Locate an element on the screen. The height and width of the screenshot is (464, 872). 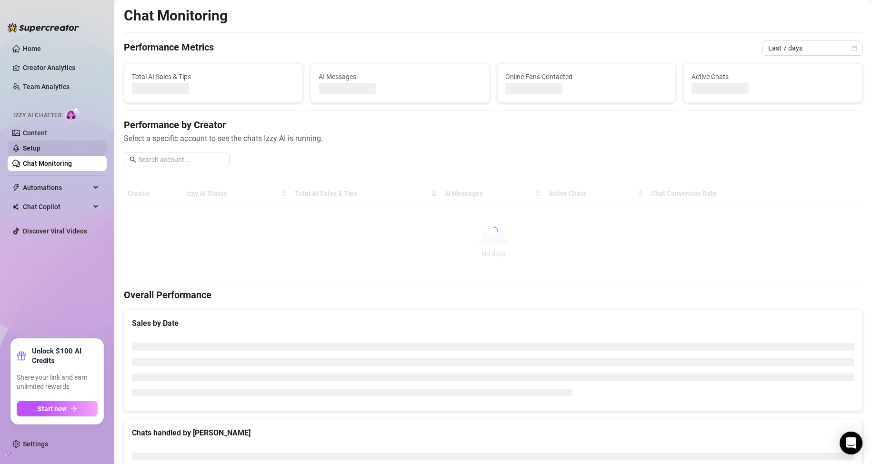
span: Chat Copilot is located at coordinates (57, 207).